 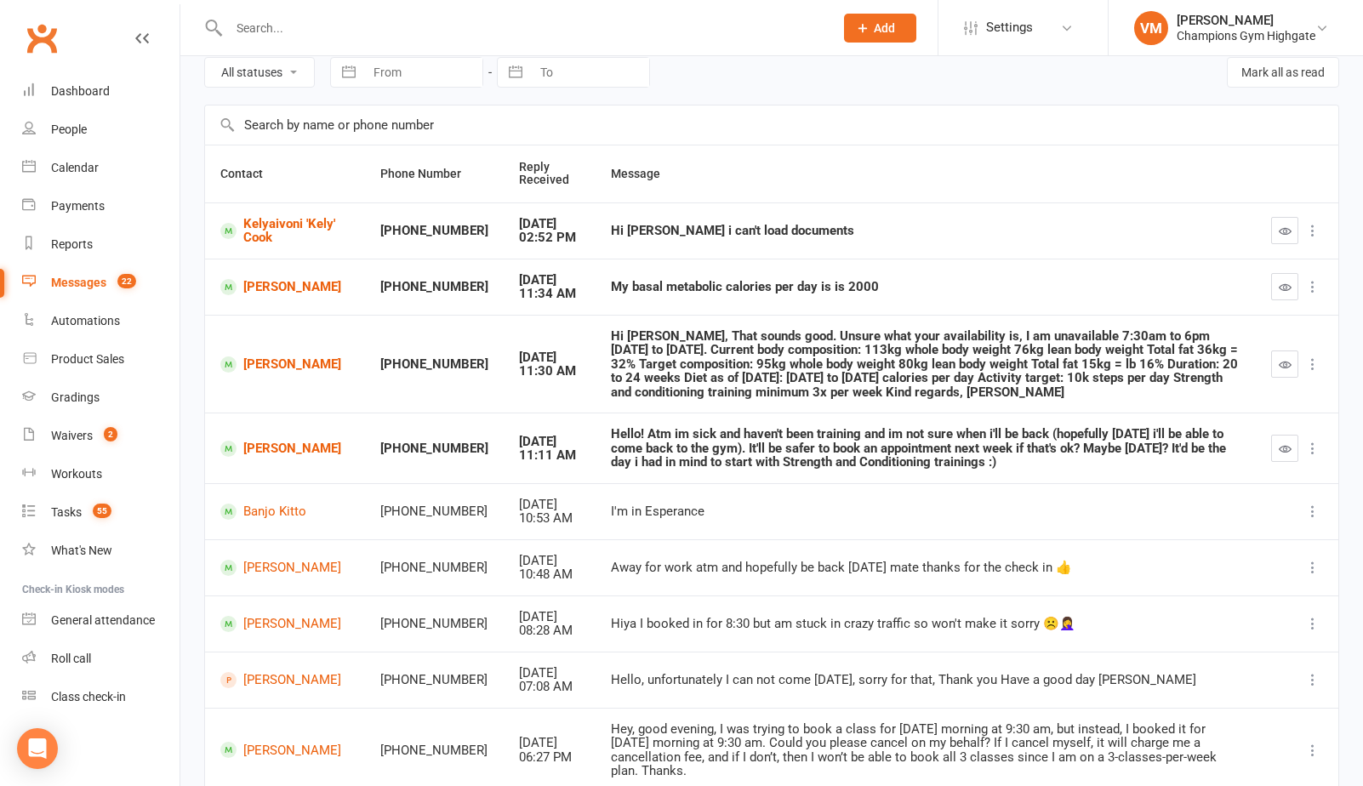 What do you see at coordinates (423, 72) in the screenshot?
I see `input: From` at bounding box center [423, 72].